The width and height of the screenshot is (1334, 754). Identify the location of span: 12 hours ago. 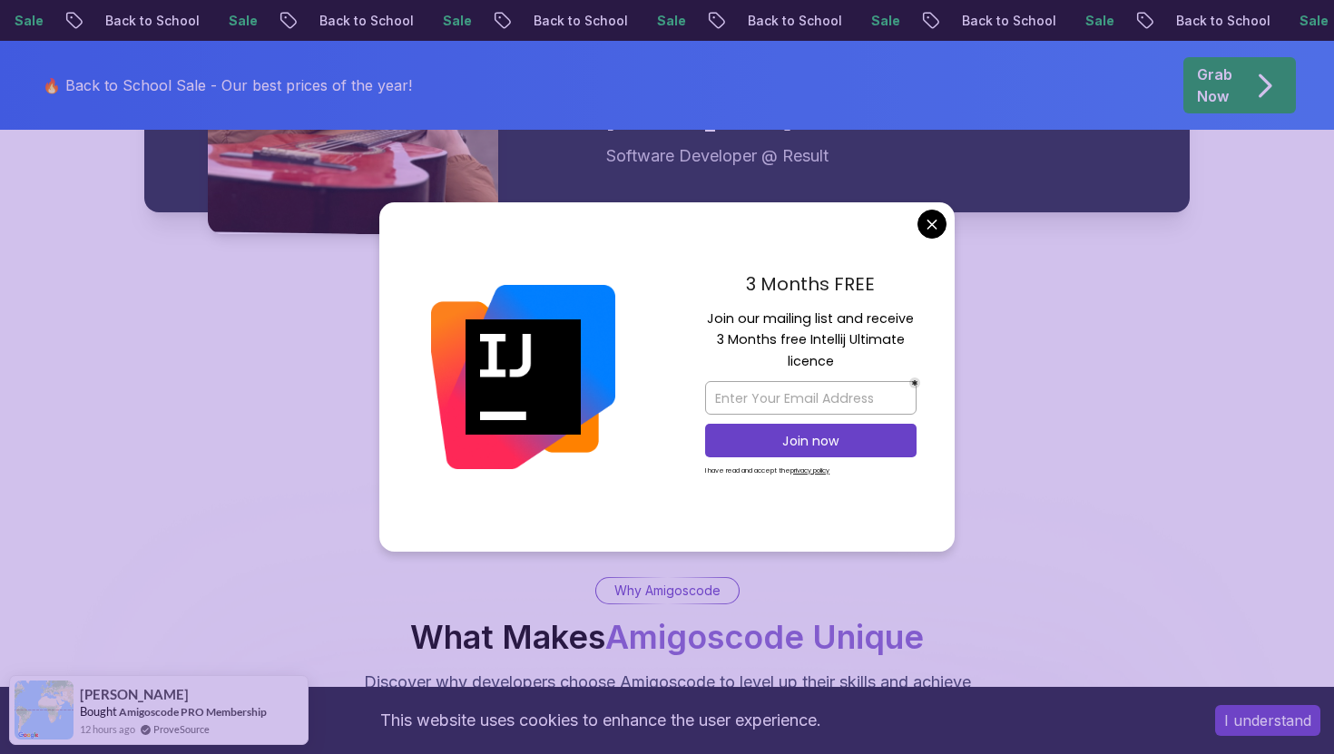
(107, 729).